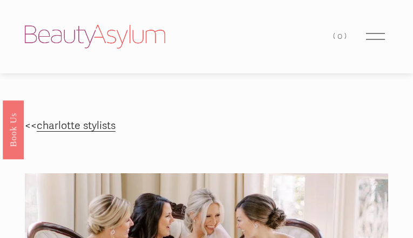 The width and height of the screenshot is (413, 238). What do you see at coordinates (13, 129) in the screenshot?
I see `a: Book Us` at bounding box center [13, 129].